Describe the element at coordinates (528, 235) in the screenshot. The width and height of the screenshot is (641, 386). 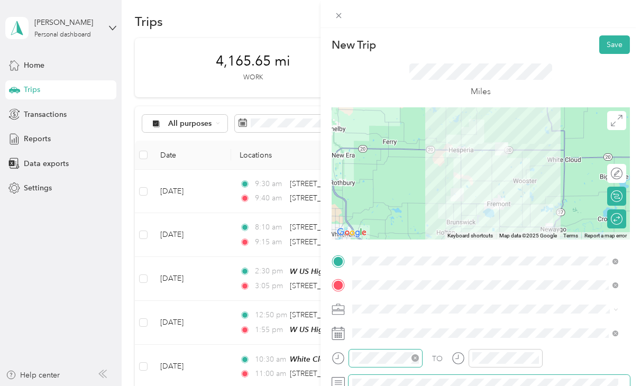
I see `span: Map data ©2025 Google` at that location.